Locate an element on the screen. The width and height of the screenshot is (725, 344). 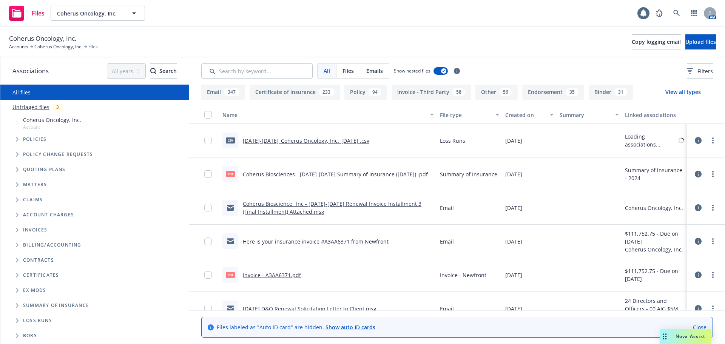
button: Created on is located at coordinates (529, 115).